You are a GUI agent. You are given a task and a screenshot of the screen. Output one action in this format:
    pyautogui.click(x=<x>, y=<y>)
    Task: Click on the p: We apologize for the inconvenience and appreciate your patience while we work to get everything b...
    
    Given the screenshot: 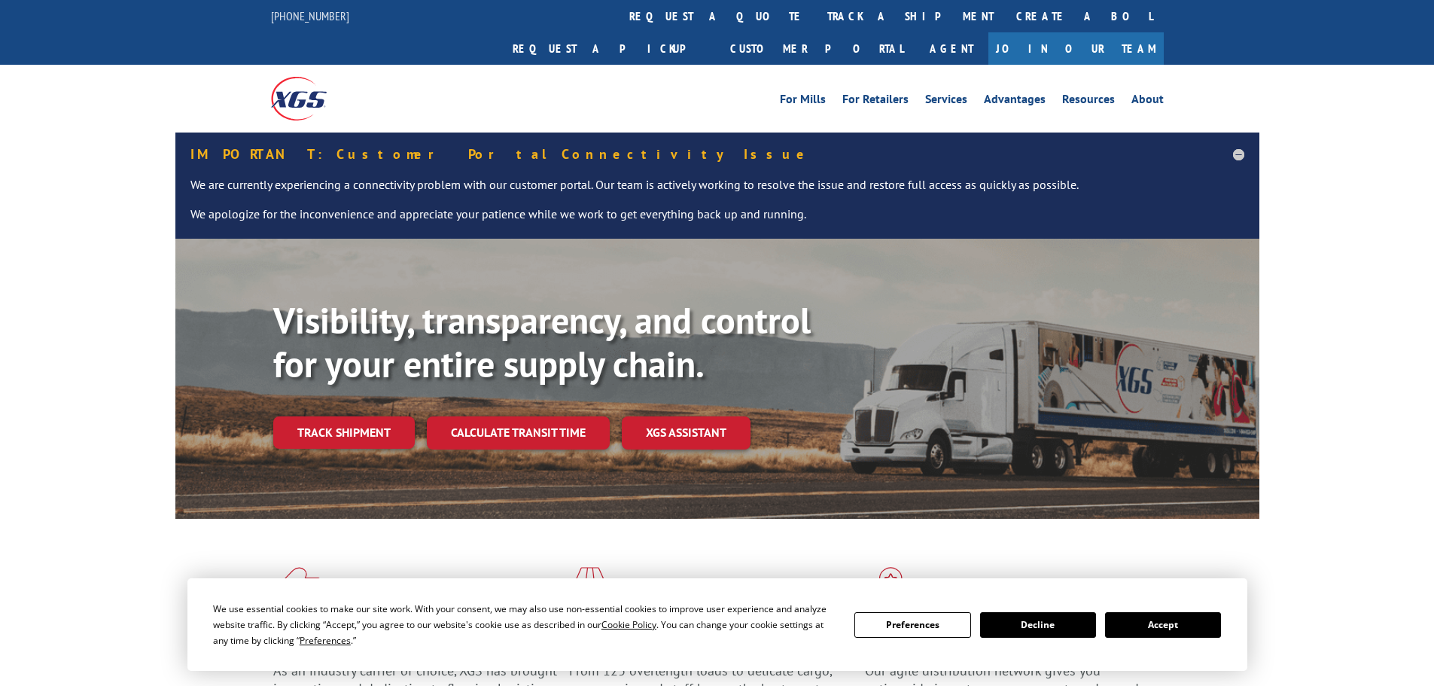 What is the action you would take?
    pyautogui.click(x=717, y=214)
    